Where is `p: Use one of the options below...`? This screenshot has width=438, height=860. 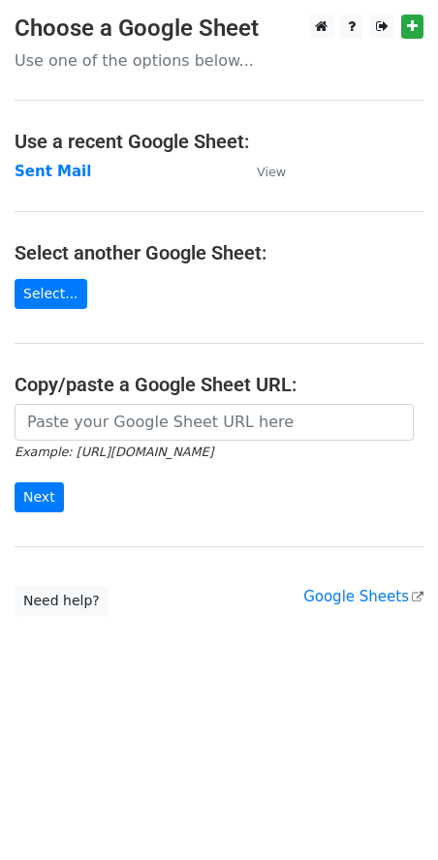 p: Use one of the options below... is located at coordinates (219, 60).